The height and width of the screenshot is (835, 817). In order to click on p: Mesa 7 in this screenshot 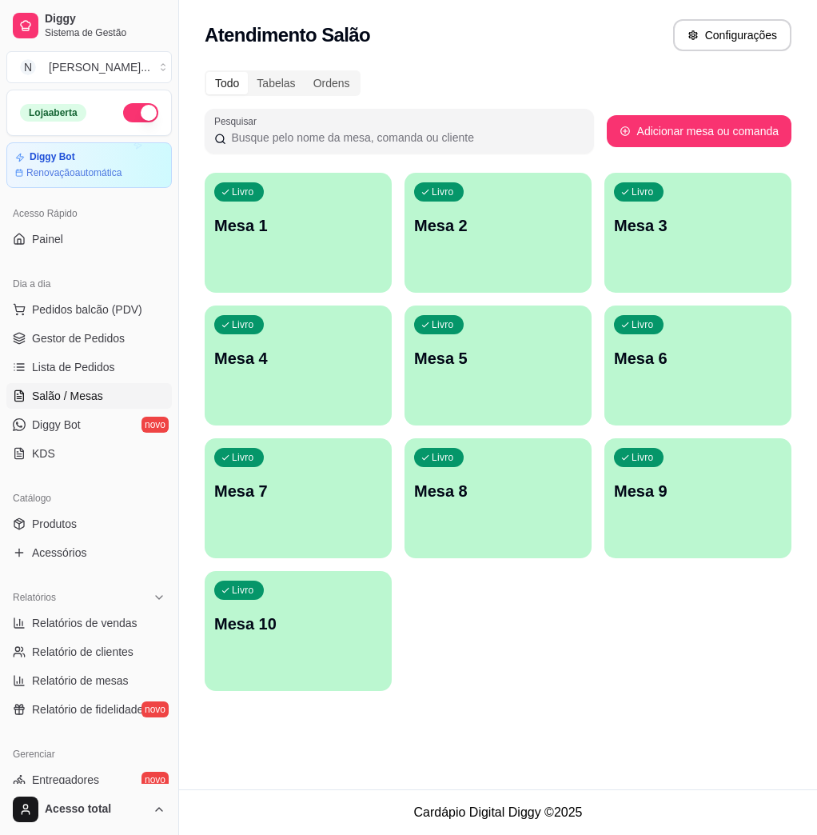, I will do `click(298, 491)`.